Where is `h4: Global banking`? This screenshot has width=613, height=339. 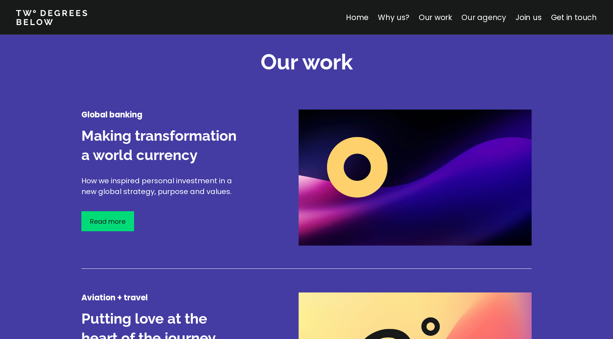
h4: Global banking is located at coordinates (164, 115).